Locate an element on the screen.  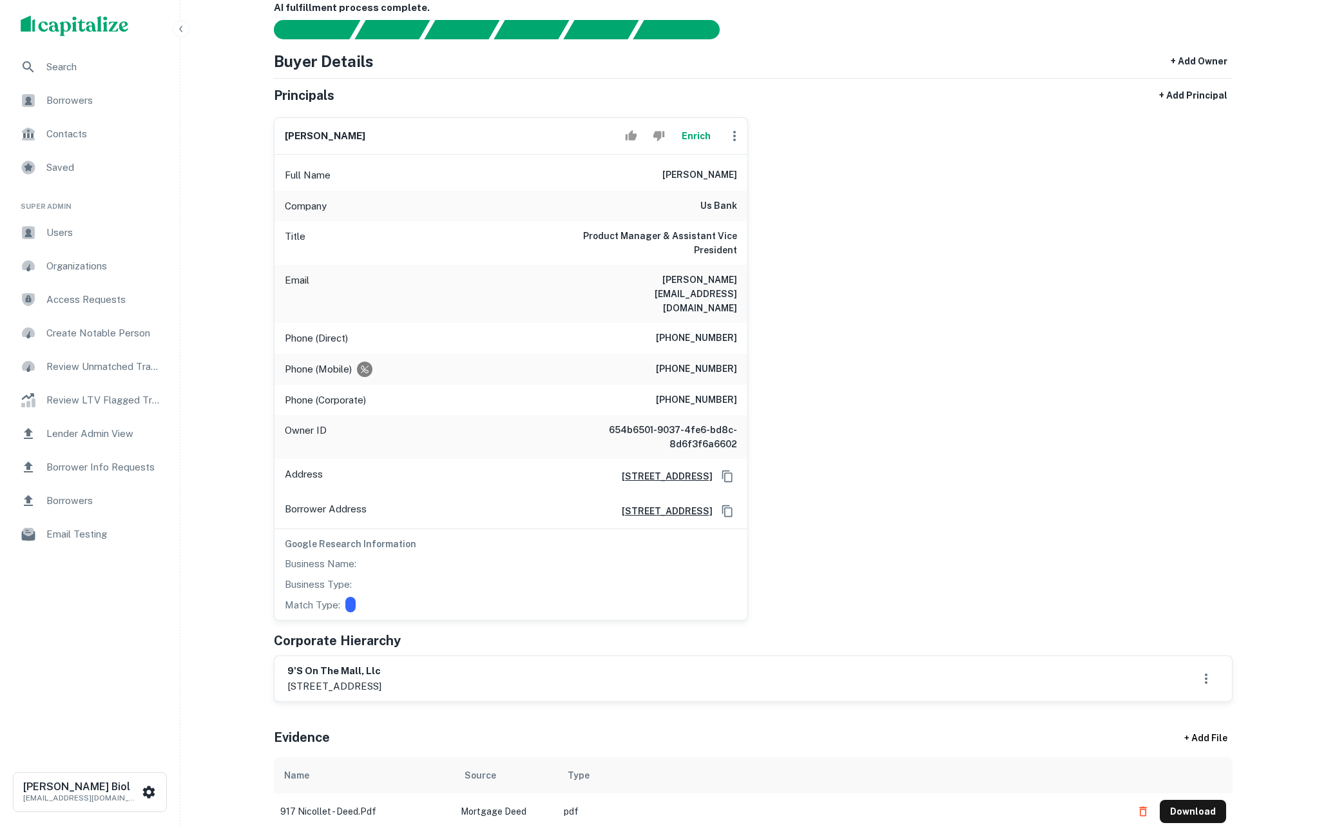
h6: 654b6501-9037-4fe6-bd8c-8d6f3f6a6602 is located at coordinates (660, 437).